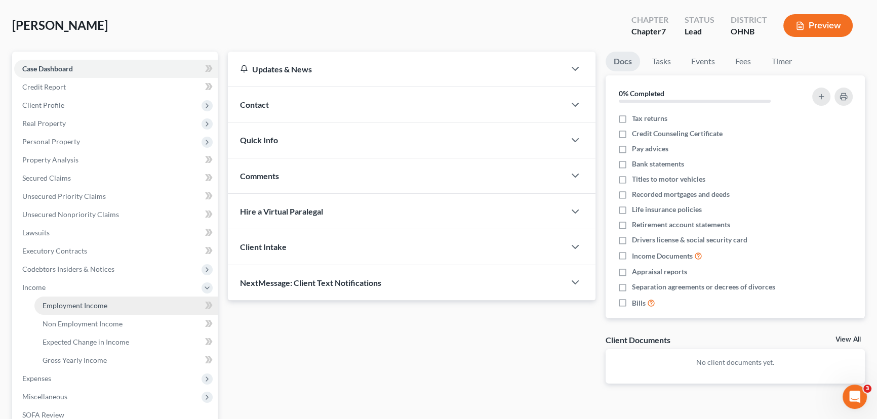  I want to click on span: Comments, so click(259, 176).